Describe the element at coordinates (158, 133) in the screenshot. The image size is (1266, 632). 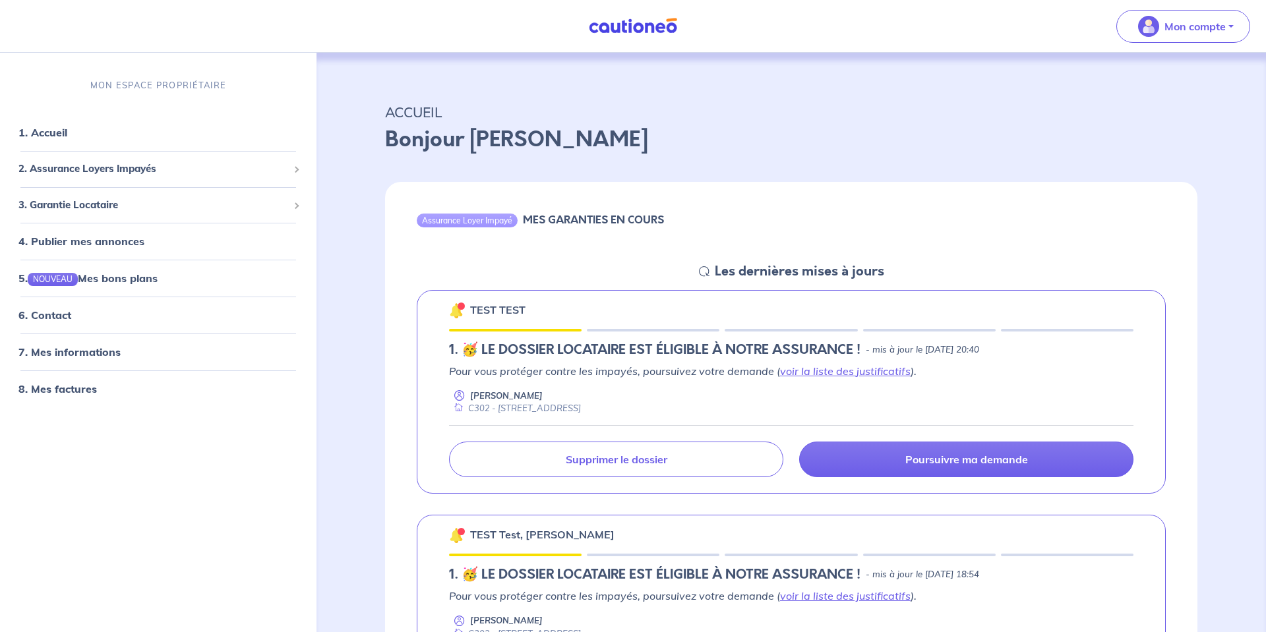
I see `div: 1. Accueil` at that location.